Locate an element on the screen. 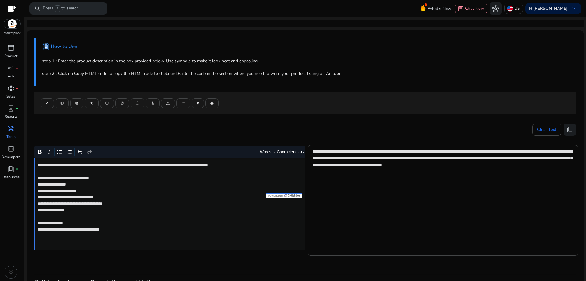 The height and width of the screenshot is (281, 586). span: search is located at coordinates (38, 9).